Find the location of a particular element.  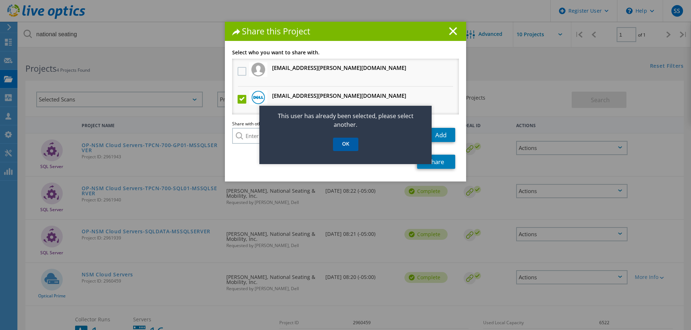

a: OK is located at coordinates (345, 144).